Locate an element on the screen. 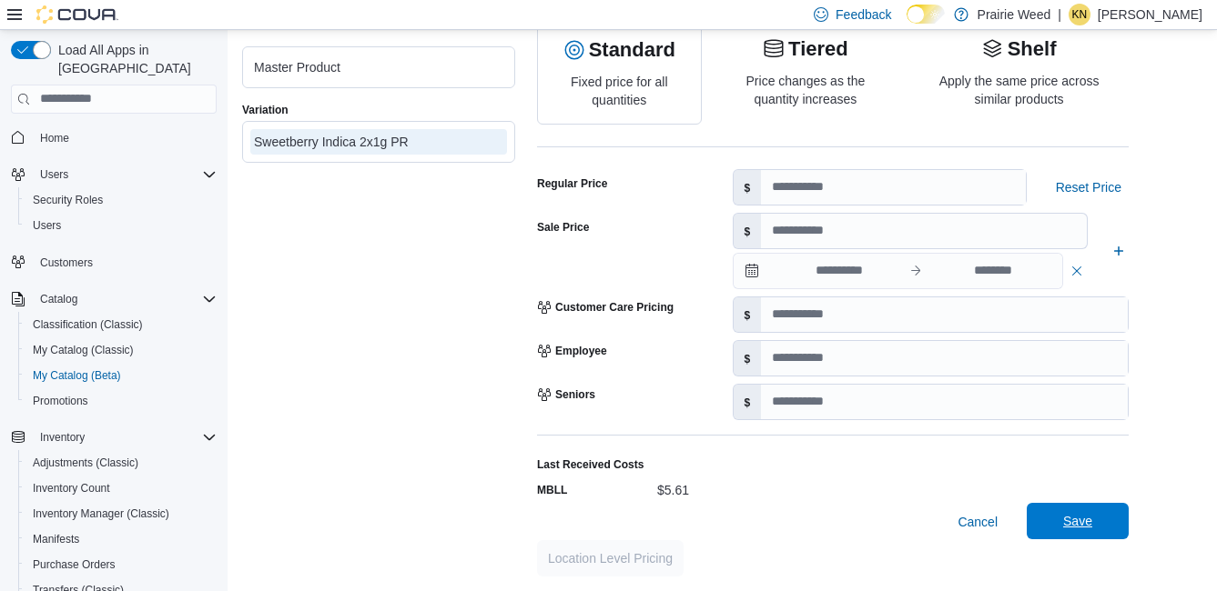 The width and height of the screenshot is (1217, 591). a: Home is located at coordinates (55, 138).